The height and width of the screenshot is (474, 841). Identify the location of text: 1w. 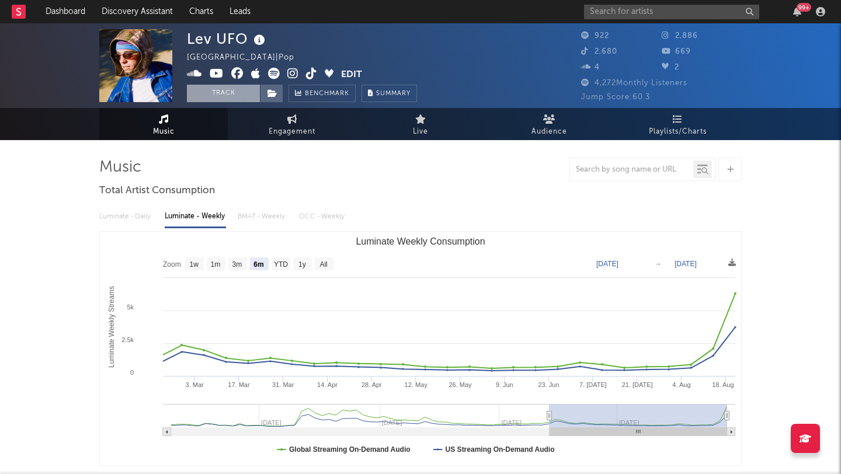
(195, 265).